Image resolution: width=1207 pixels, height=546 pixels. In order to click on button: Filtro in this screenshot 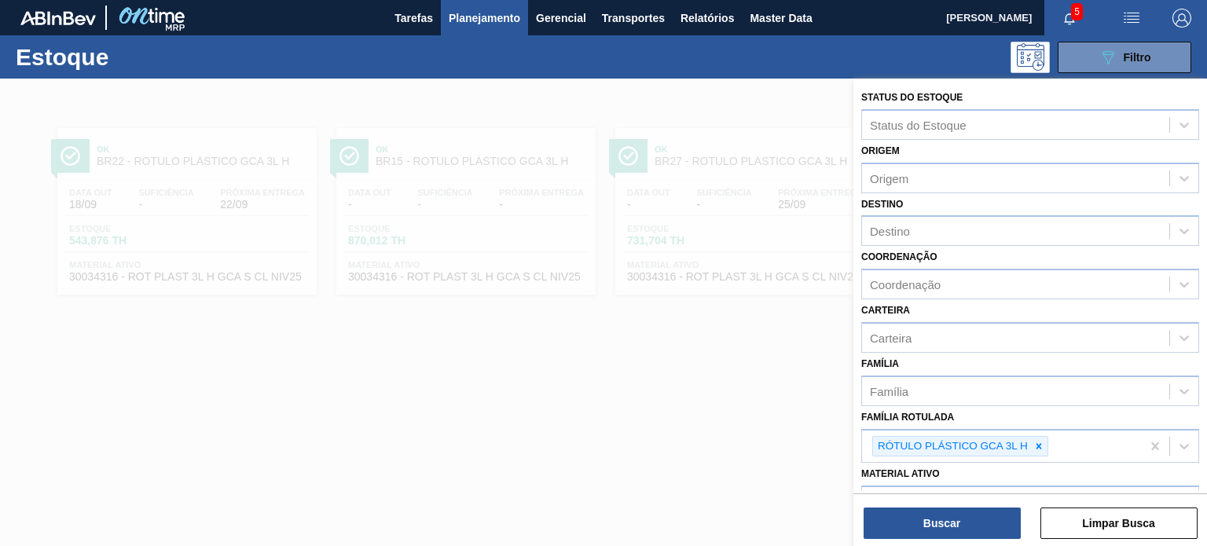, I will do `click(1124, 57)`.